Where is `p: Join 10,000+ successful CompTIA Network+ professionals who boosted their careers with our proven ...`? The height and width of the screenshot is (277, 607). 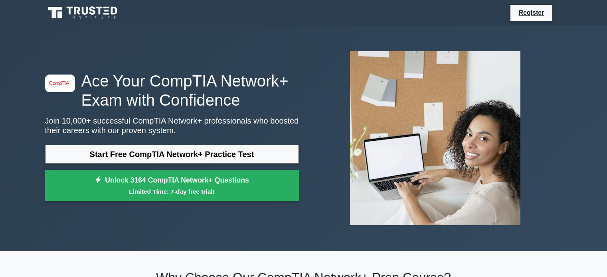 p: Join 10,000+ successful CompTIA Network+ professionals who boosted their careers with our proven ... is located at coordinates (172, 126).